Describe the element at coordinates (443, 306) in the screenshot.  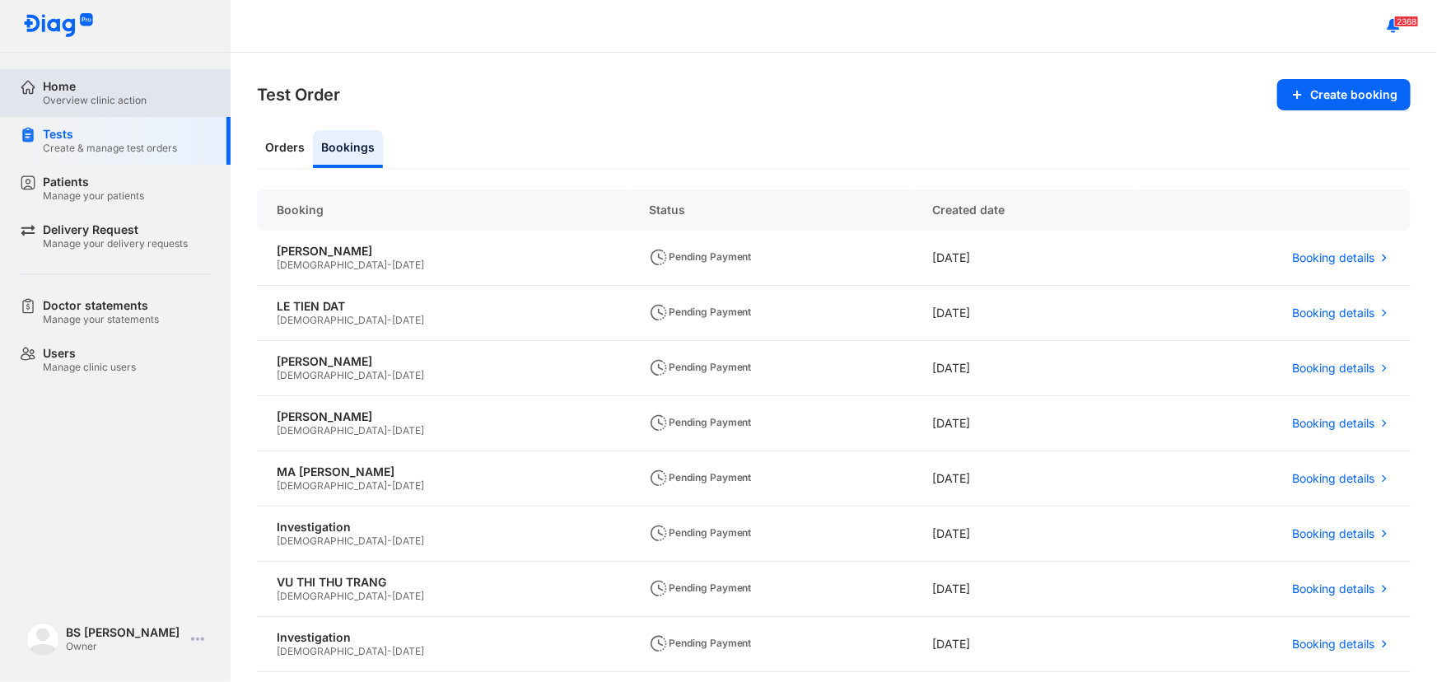
I see `div: LE TIEN DAT` at that location.